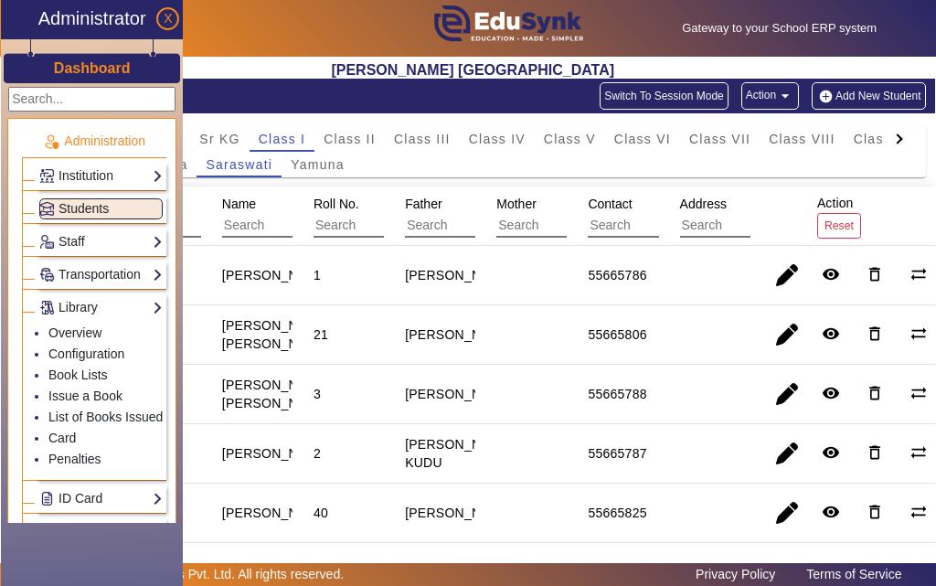 The image size is (936, 586). I want to click on span: Father, so click(423, 204).